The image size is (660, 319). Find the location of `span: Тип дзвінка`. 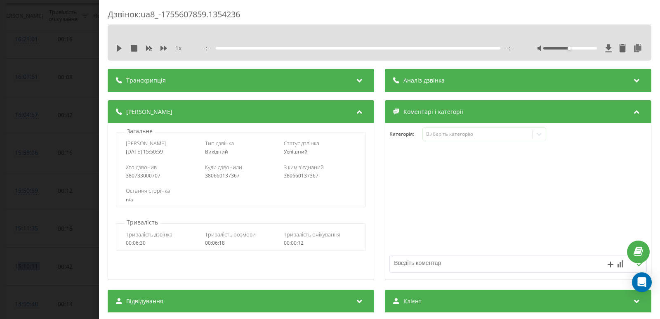

span: Тип дзвінка is located at coordinates (220, 143).